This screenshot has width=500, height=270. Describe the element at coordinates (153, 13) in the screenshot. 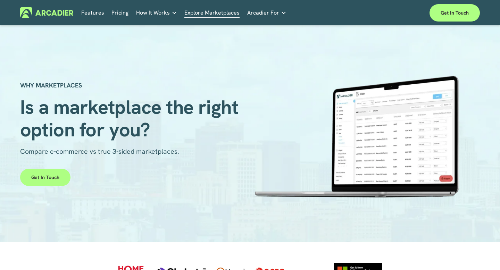

I see `span: How It Works` at that location.